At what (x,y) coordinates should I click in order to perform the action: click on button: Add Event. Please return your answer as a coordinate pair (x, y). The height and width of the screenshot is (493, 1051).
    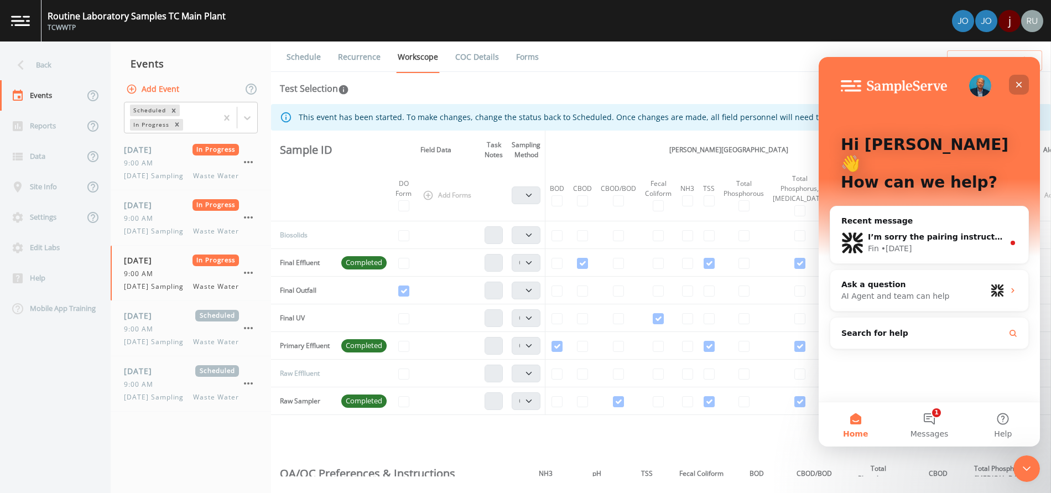
    Looking at the image, I should click on (154, 89).